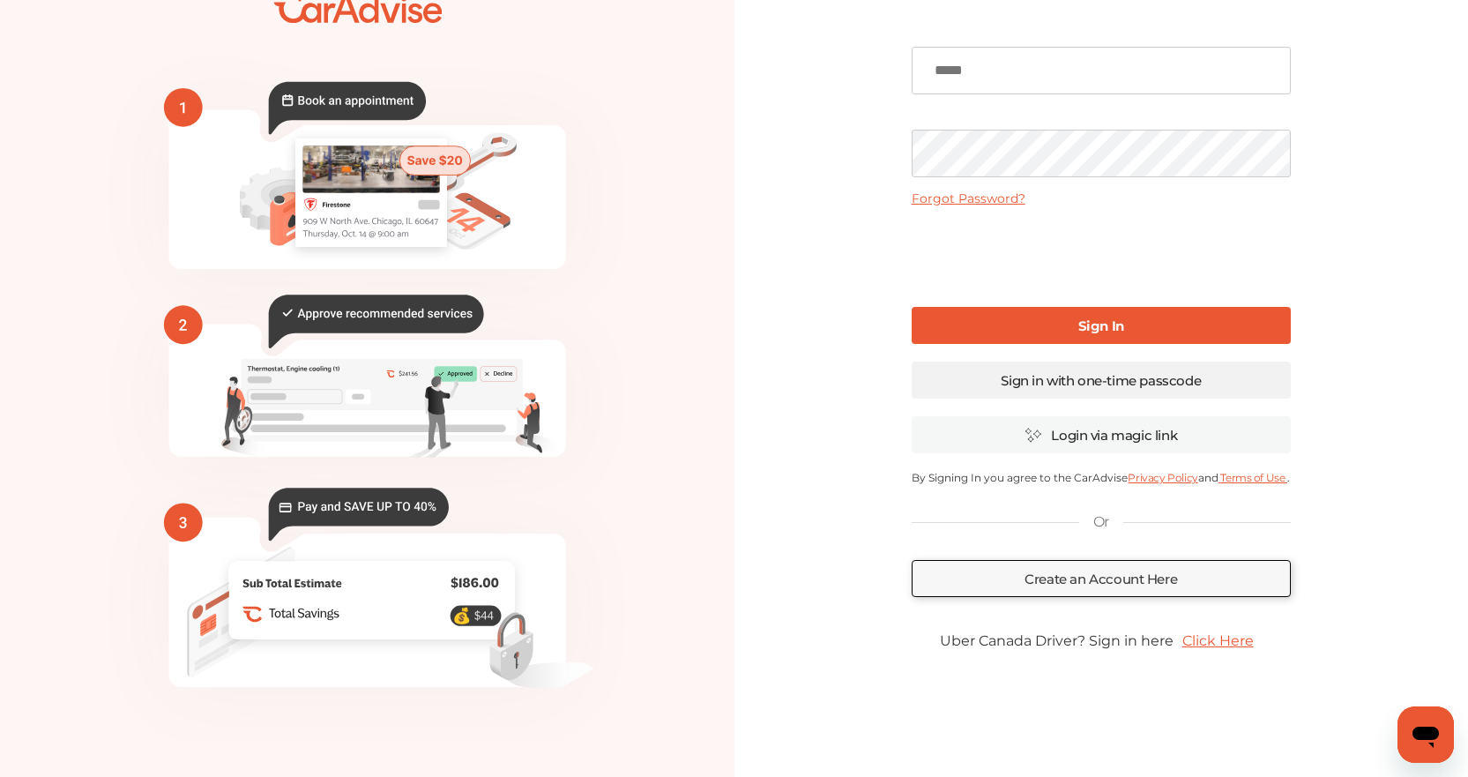 This screenshot has width=1468, height=777. I want to click on a: Login via magic link, so click(1101, 435).